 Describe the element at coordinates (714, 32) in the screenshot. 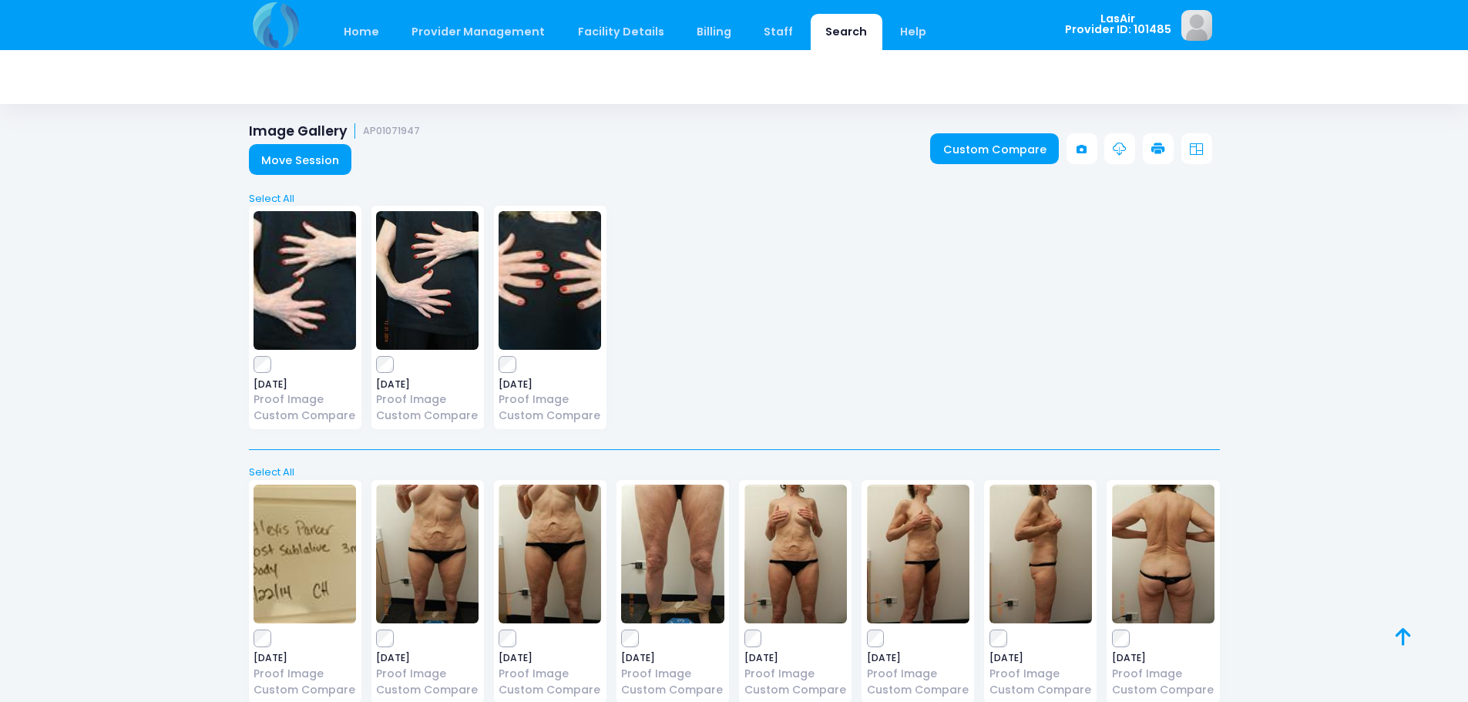

I see `a: Billing` at that location.